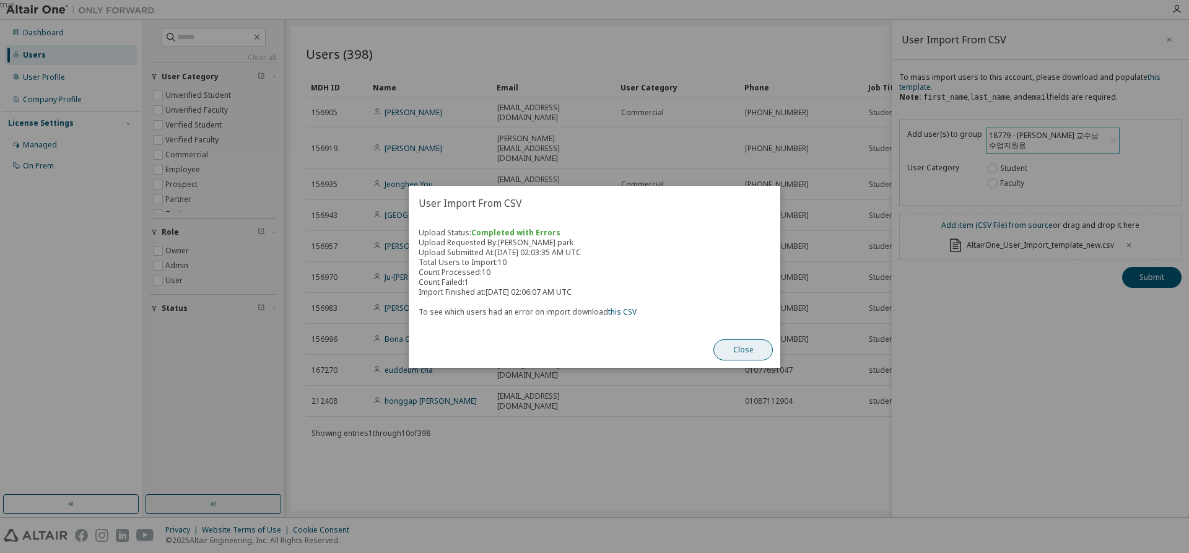 The height and width of the screenshot is (553, 1189). I want to click on a: this CSV, so click(622, 311).